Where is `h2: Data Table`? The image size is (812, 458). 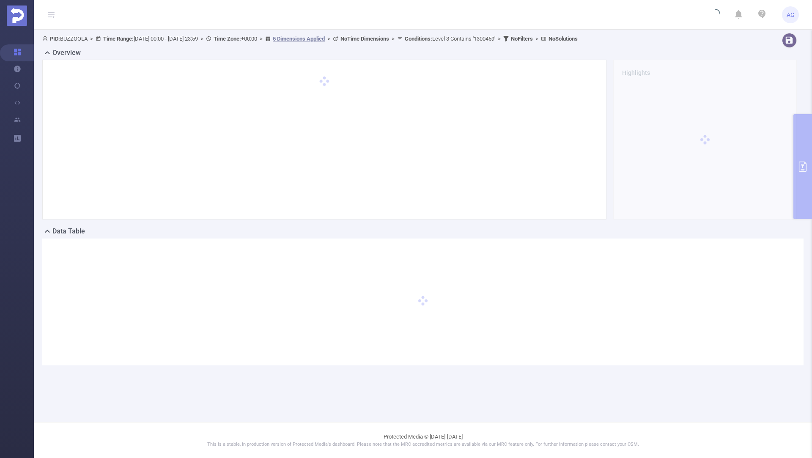 h2: Data Table is located at coordinates (69, 231).